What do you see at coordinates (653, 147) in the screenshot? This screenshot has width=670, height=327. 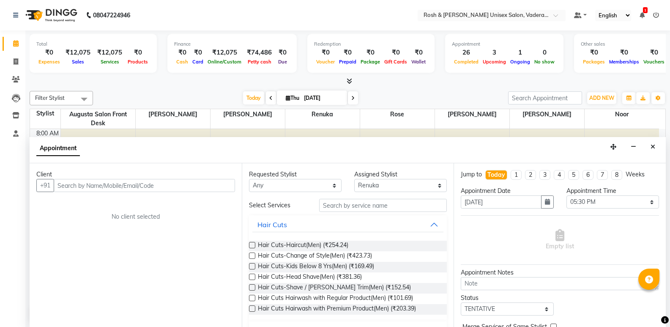 I see `button: Close` at bounding box center [653, 147].